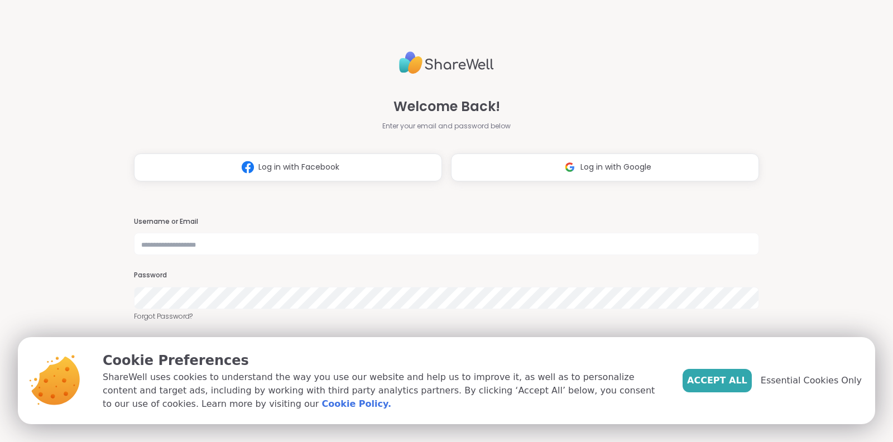 The height and width of the screenshot is (442, 893). What do you see at coordinates (718, 381) in the screenshot?
I see `button: Accept All` at bounding box center [718, 381].